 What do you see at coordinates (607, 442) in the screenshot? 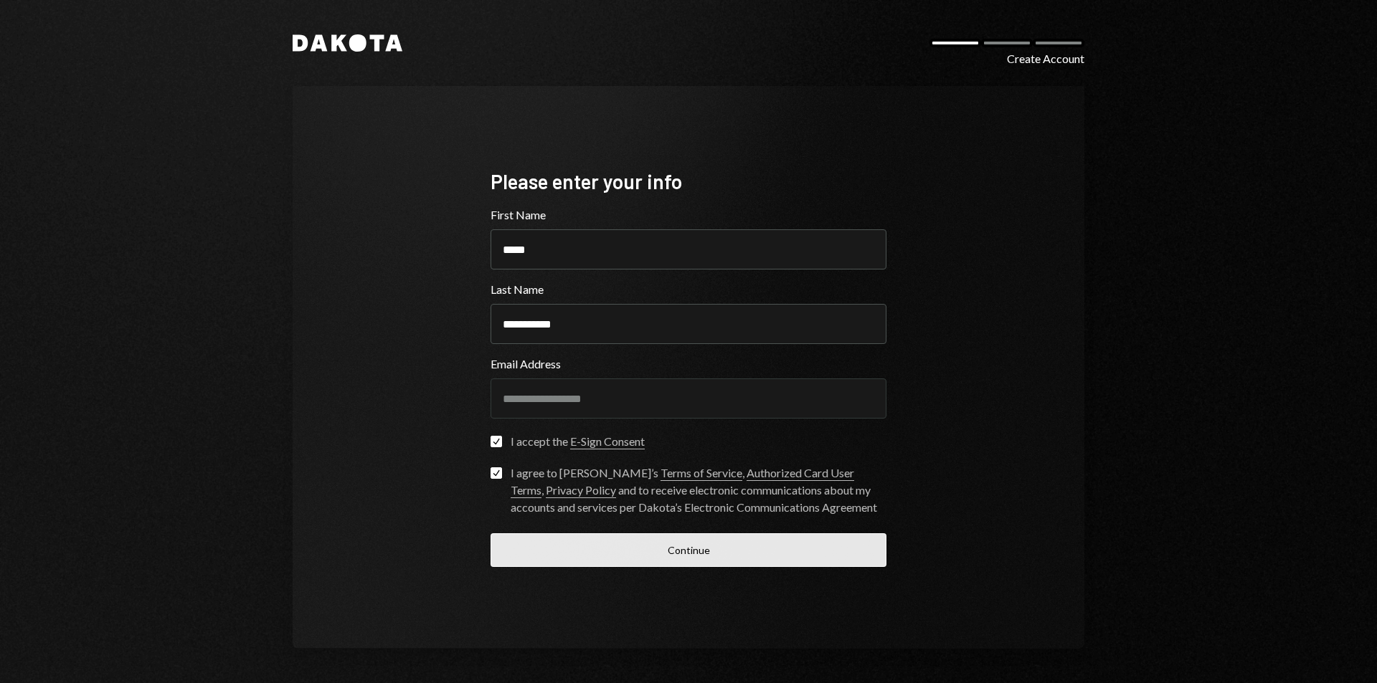
I see `a: E-Sign Consent` at bounding box center [607, 442].